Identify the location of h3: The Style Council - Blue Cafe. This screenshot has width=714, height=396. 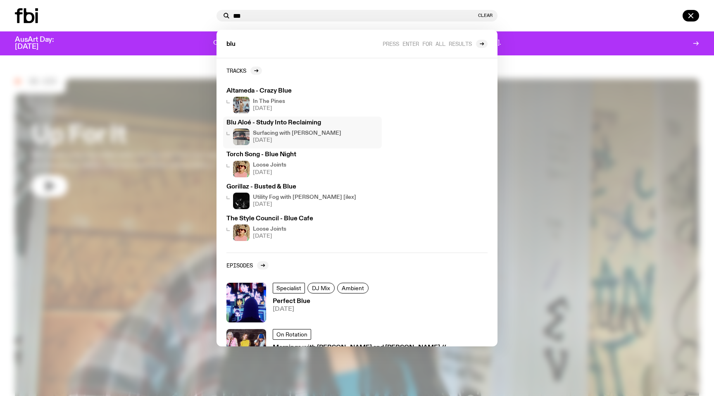
(303, 219).